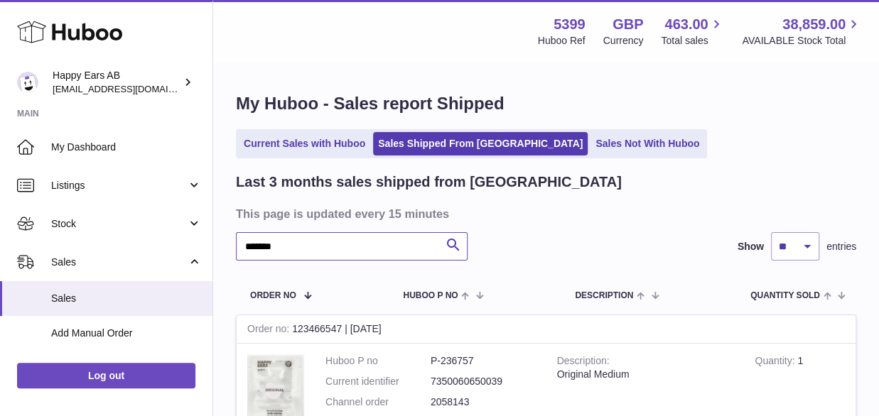 The image size is (879, 416). Describe the element at coordinates (623, 41) in the screenshot. I see `div: Currency` at that location.